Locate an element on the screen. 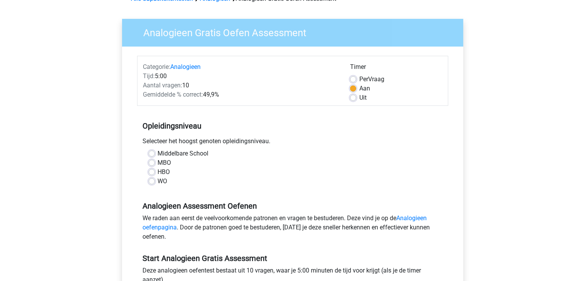 The height and width of the screenshot is (281, 585). span: Categorie: is located at coordinates (157, 67).